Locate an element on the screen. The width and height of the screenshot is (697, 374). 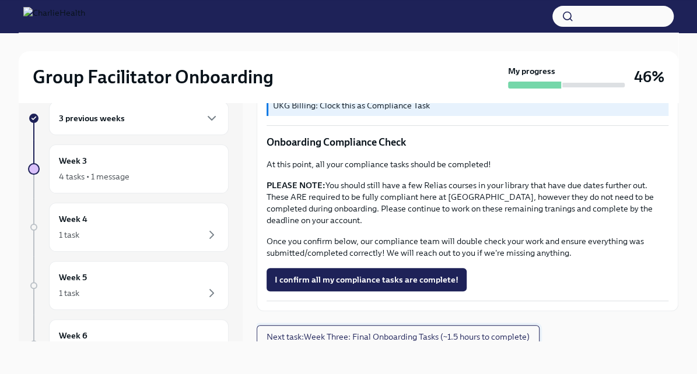
p: You should still have a few Relias courses in your library that have due dates further out. These... is located at coordinates (467, 203).